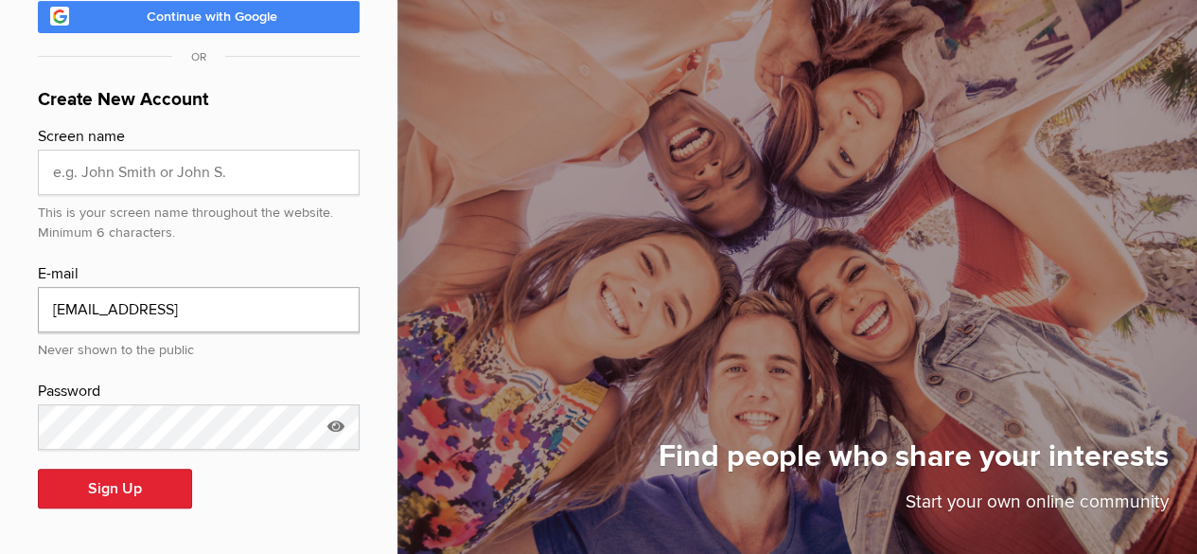 This screenshot has height=554, width=1197. Describe the element at coordinates (199, 137) in the screenshot. I see `div: Screen name` at that location.